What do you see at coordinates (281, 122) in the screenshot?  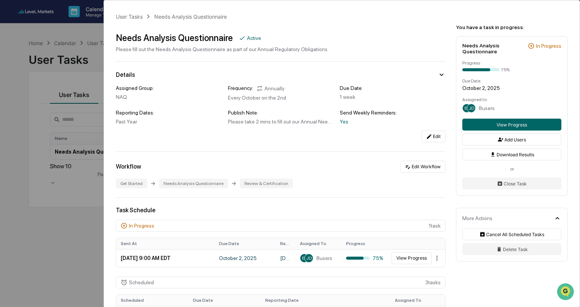 I see `div: Please take 2 mins to fill out our Annual Needs Analysis Questionnaire as part of our regulatory ...` at bounding box center [281, 122].